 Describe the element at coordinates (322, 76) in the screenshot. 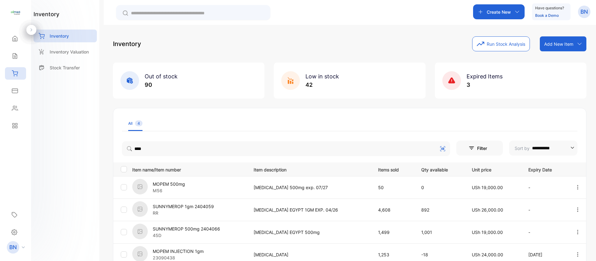

I see `span: Low in stock` at that location.